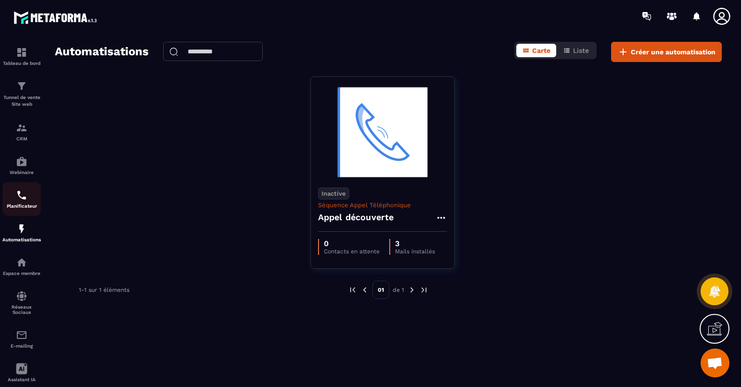 This screenshot has width=741, height=387. Describe the element at coordinates (22, 310) in the screenshot. I see `p: Réseaux Sociaux` at that location.